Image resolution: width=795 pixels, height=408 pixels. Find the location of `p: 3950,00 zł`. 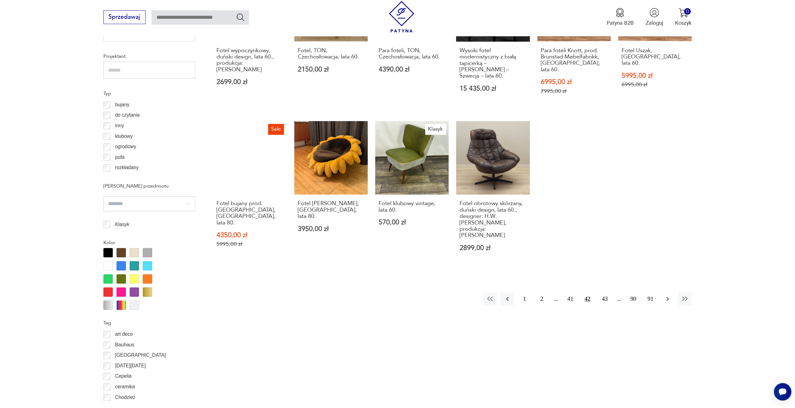

p: 3950,00 zł is located at coordinates (331, 229).